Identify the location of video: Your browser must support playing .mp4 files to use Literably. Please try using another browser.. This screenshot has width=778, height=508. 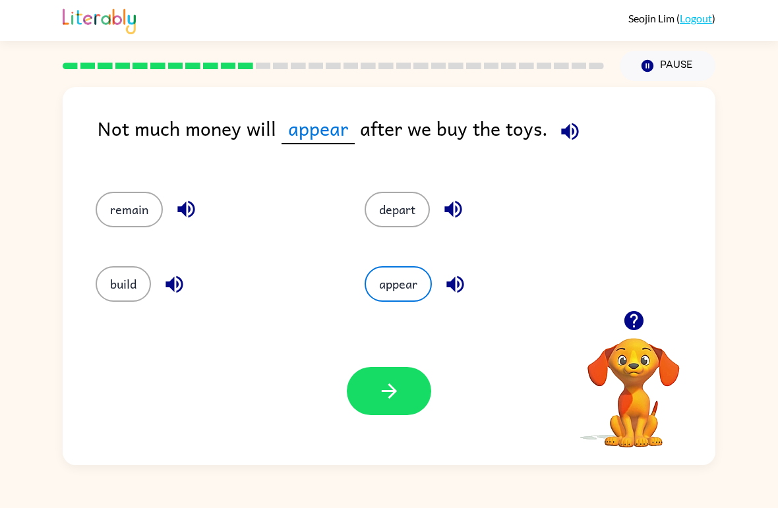
(634, 384).